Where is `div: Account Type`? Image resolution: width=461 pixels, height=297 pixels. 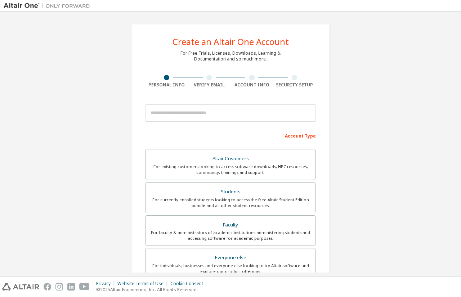
div: Account Type is located at coordinates (230, 135).